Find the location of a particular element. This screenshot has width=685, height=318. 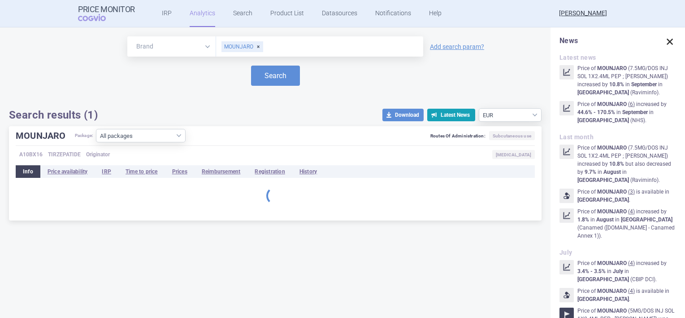

span: Originator is located at coordinates (98, 154).